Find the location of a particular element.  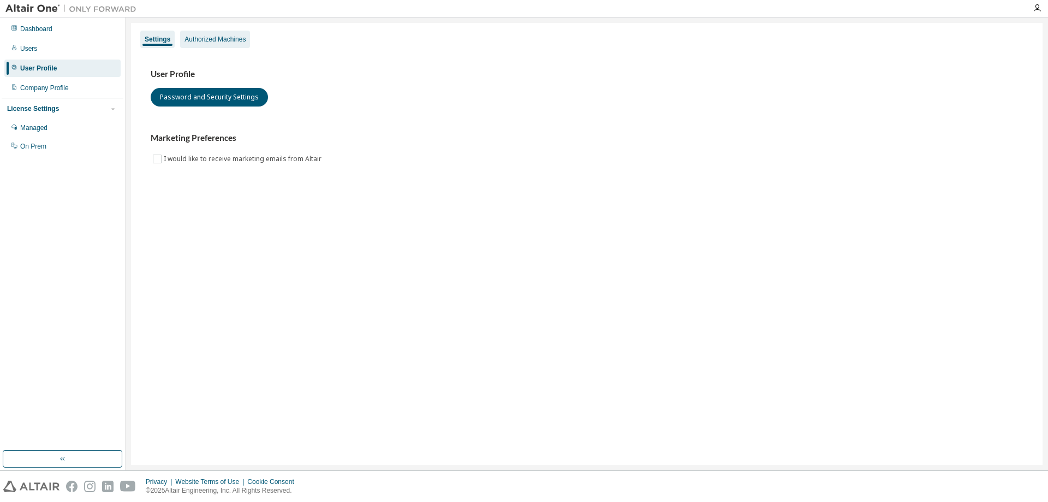

img: altair_logo.svg is located at coordinates (31, 486).